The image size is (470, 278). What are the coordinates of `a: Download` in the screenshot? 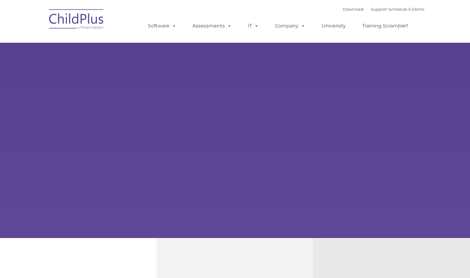 It's located at (353, 9).